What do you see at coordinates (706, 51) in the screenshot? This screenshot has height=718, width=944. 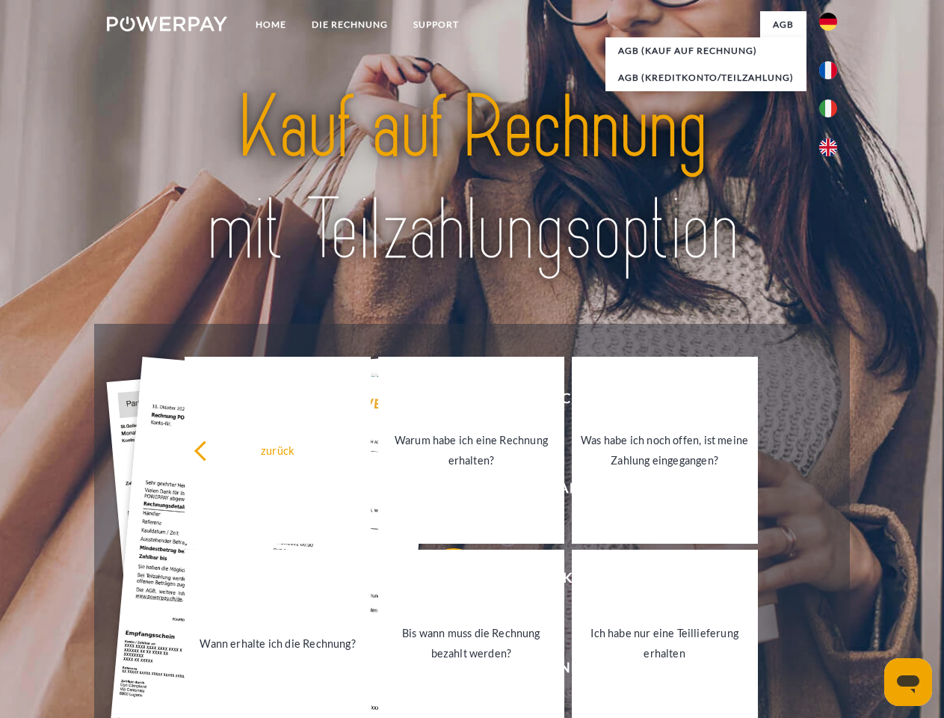 I see `a: AGB (Kauf auf Rechnung)` at bounding box center [706, 51].